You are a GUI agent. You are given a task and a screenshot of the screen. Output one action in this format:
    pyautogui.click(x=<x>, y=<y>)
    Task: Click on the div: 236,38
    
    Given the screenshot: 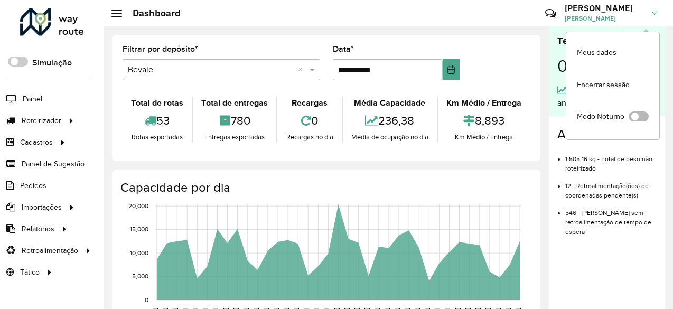 What is the action you would take?
    pyautogui.click(x=390, y=120)
    